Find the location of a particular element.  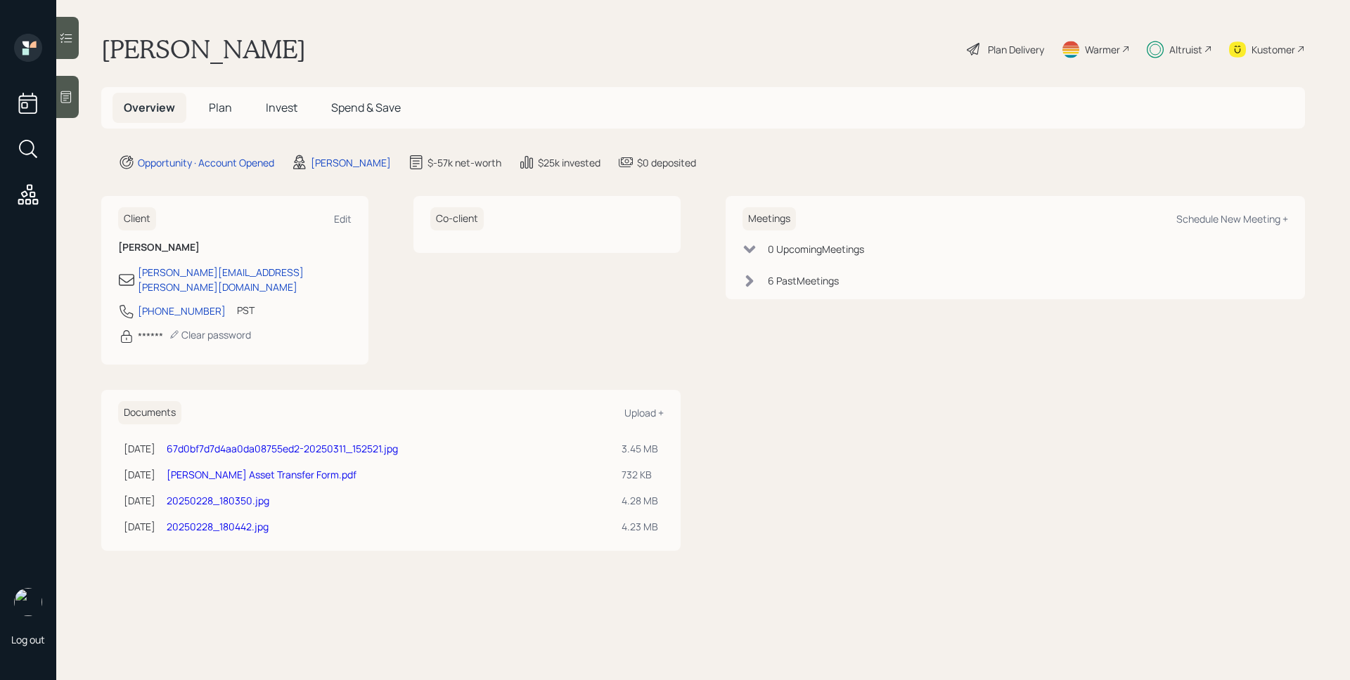

div: 3.45 MB is located at coordinates (640, 448).